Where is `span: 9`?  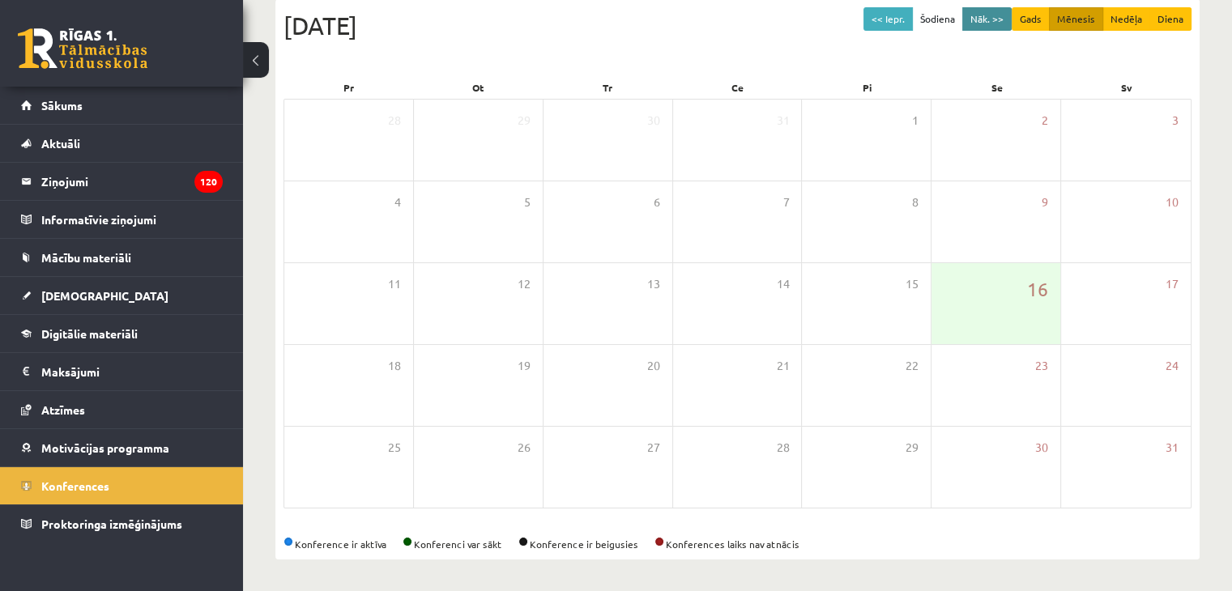 span: 9 is located at coordinates (1045, 203).